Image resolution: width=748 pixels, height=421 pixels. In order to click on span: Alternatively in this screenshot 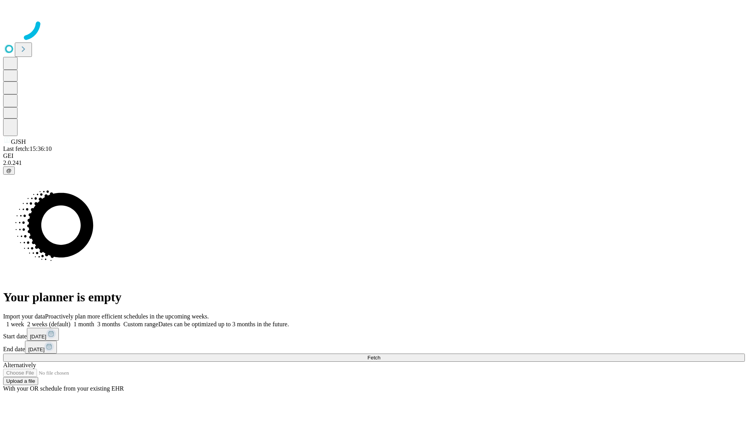, I will do `click(19, 365)`.